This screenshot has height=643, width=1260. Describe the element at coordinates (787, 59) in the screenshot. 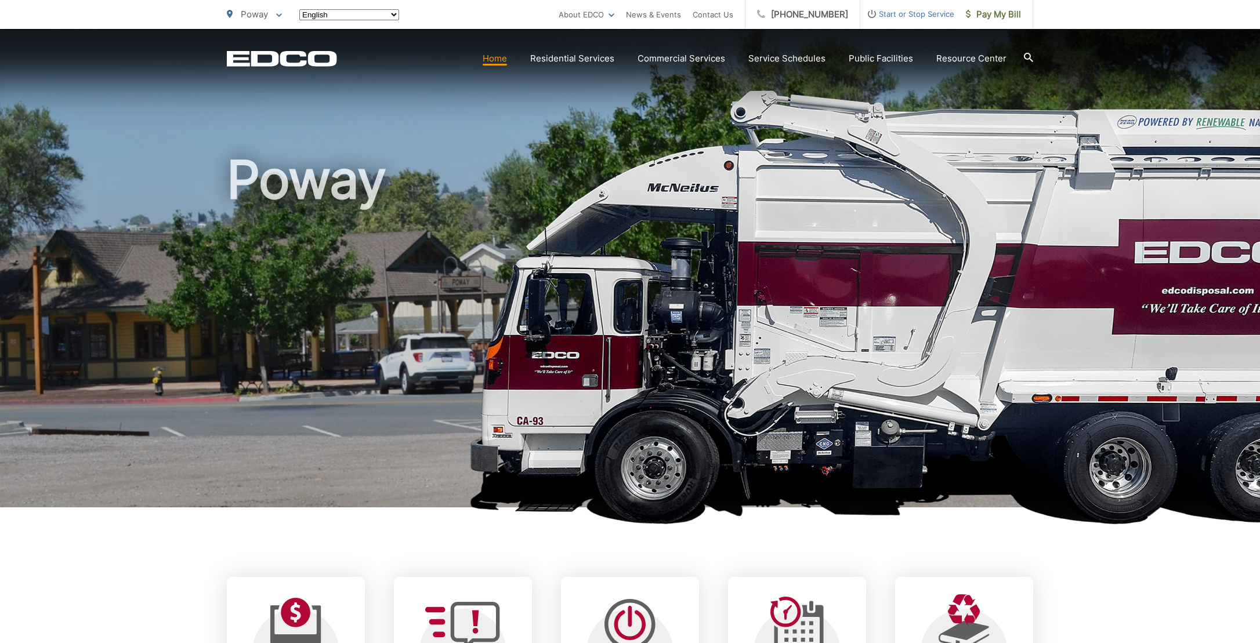

I see `a: Service Schedules` at that location.